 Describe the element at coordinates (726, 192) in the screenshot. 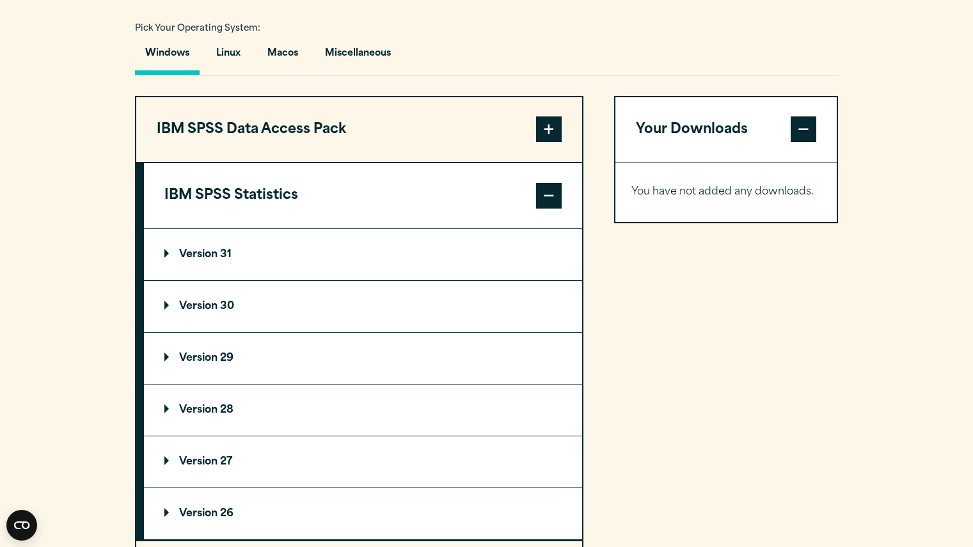

I see `div: Your Downloads` at that location.